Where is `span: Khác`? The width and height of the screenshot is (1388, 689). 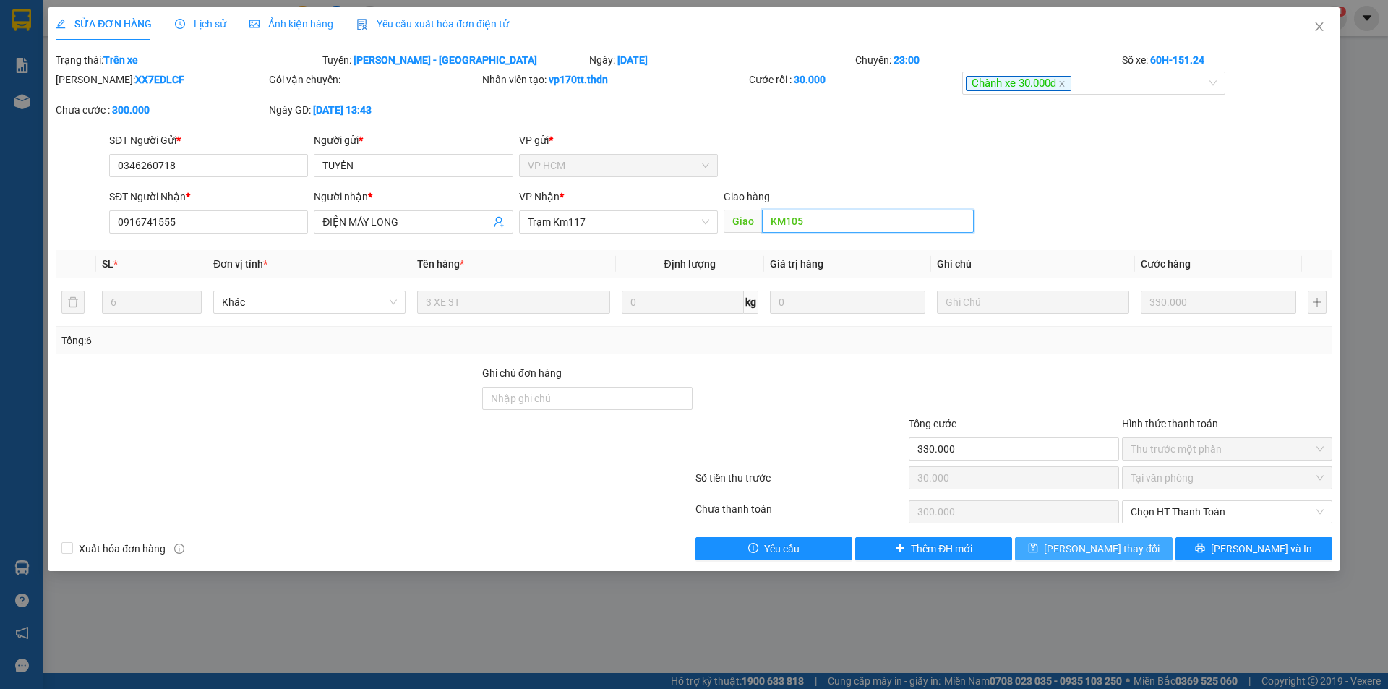 span: Khác is located at coordinates (309, 302).